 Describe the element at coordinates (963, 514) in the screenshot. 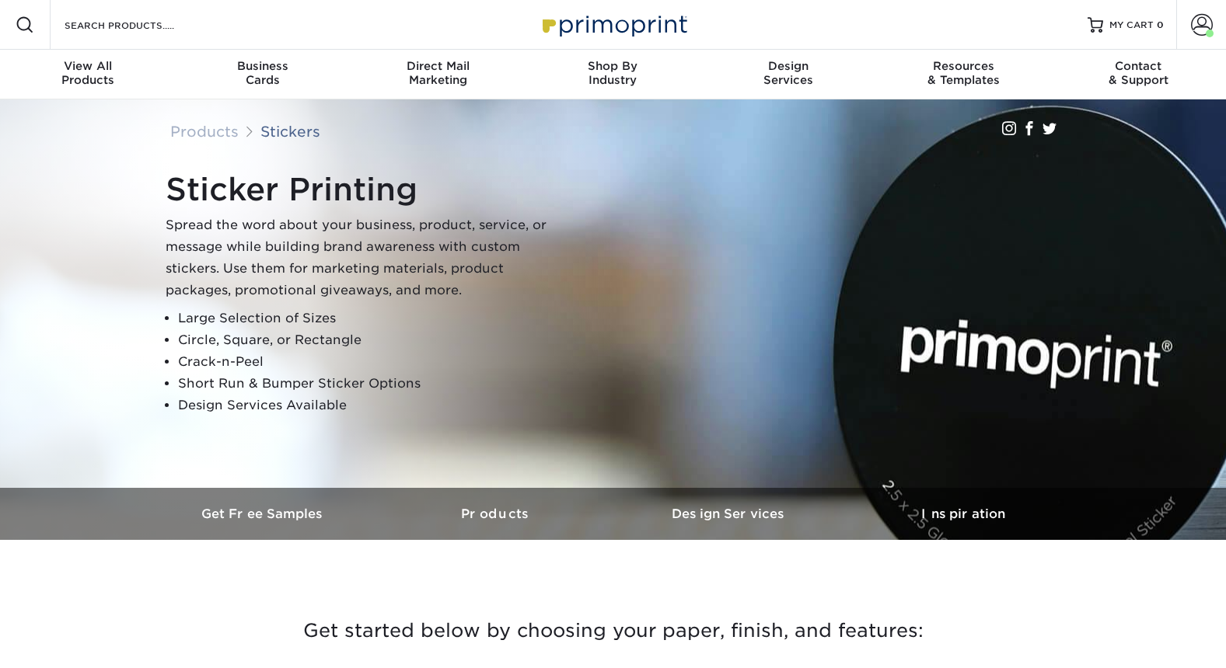

I see `a: Inspiration` at that location.